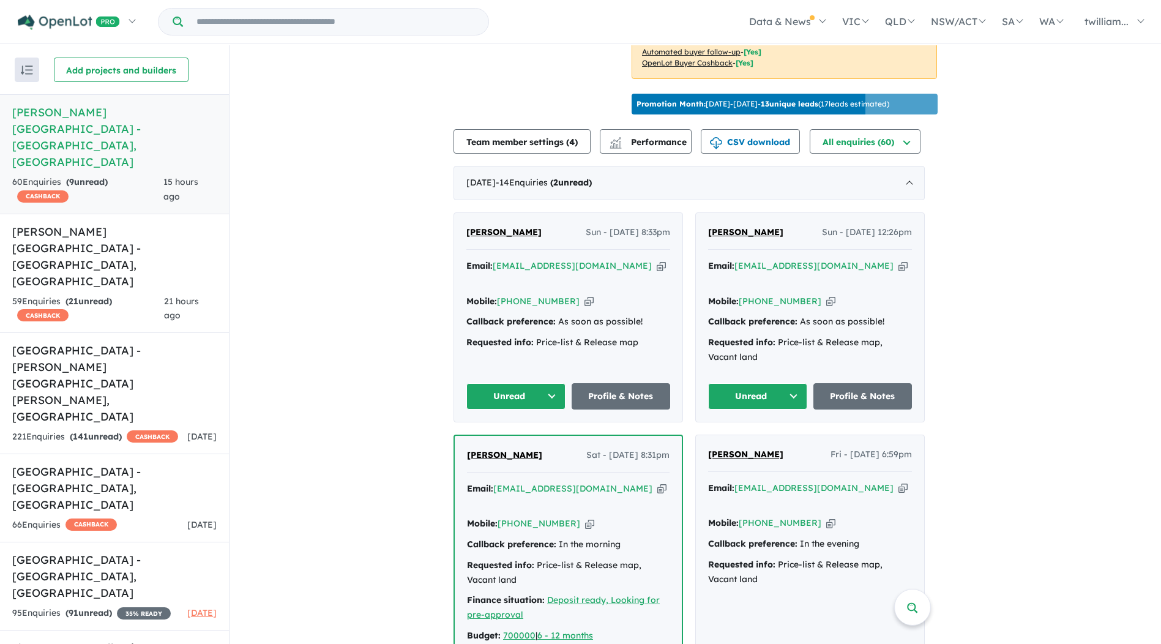 The width and height of the screenshot is (1161, 644). What do you see at coordinates (95, 437) in the screenshot?
I see `div: 221 Enquir ies` at bounding box center [95, 437].